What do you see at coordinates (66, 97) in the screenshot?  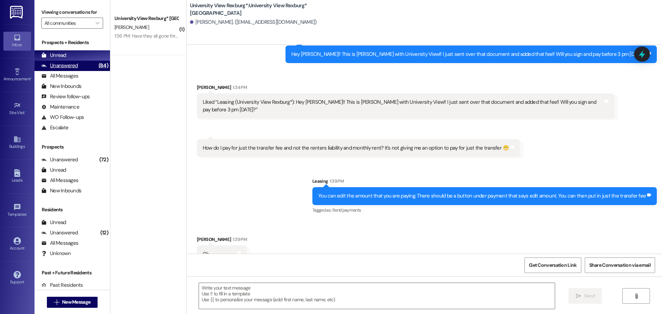 I see `div: Review follow-ups` at bounding box center [66, 97].